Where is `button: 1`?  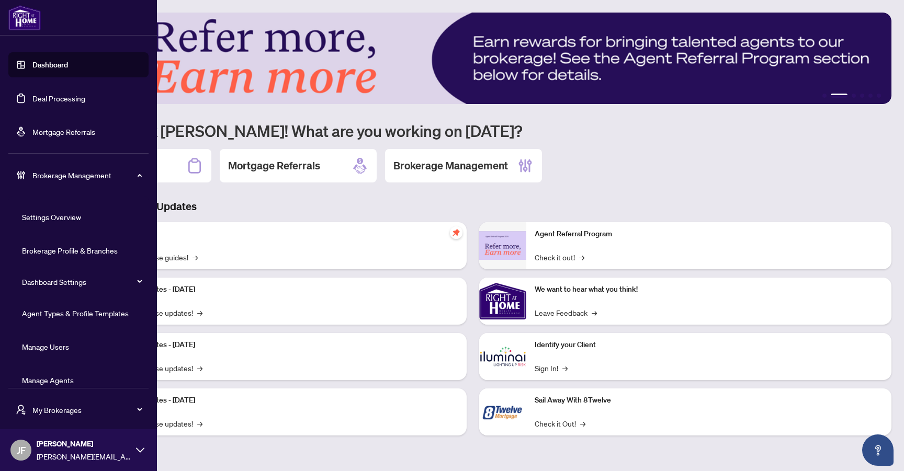
button: 1 is located at coordinates (824, 96).